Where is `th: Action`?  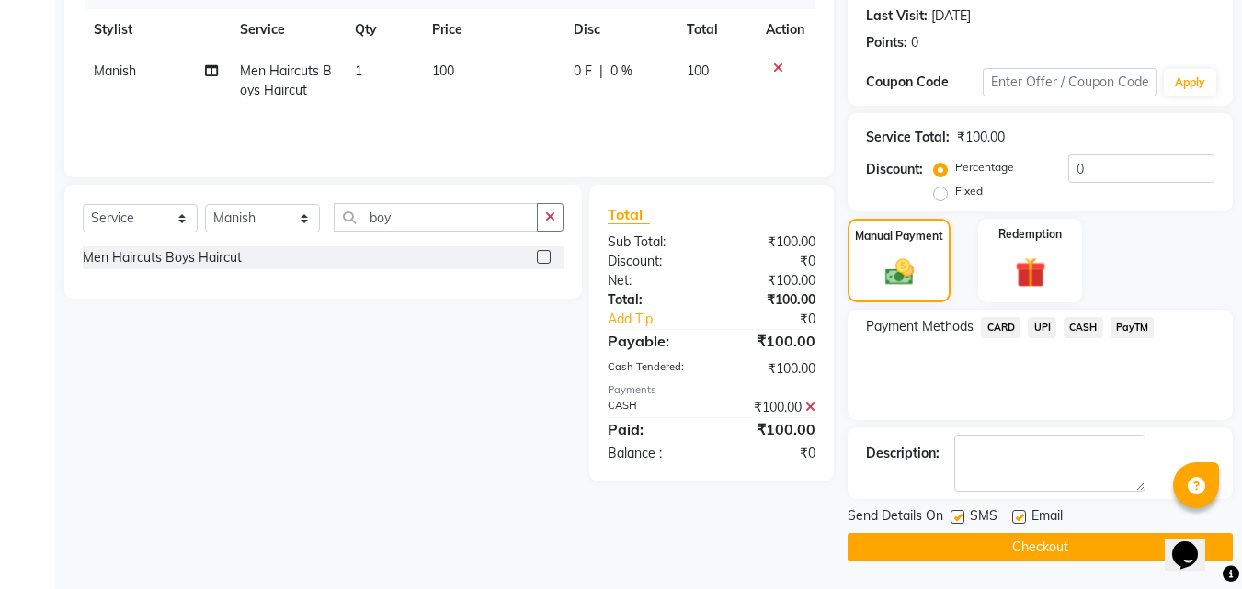 th: Action is located at coordinates (785, 29).